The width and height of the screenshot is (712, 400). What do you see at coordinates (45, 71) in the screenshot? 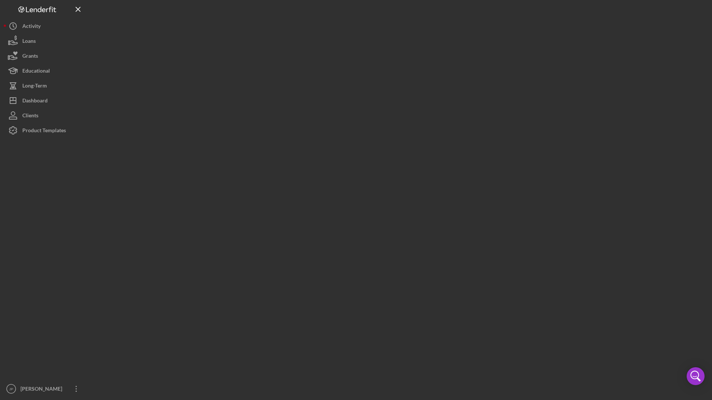
I see `a: Educational` at bounding box center [45, 71].